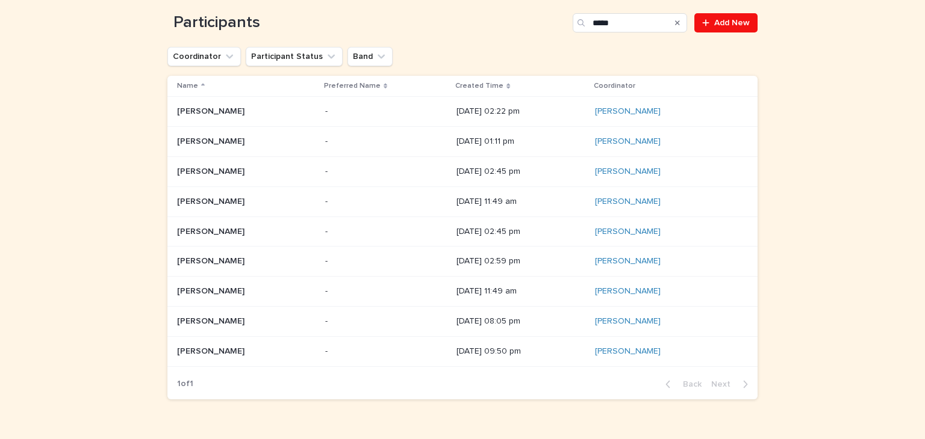  Describe the element at coordinates (294, 57) in the screenshot. I see `button: Participant Status` at that location.